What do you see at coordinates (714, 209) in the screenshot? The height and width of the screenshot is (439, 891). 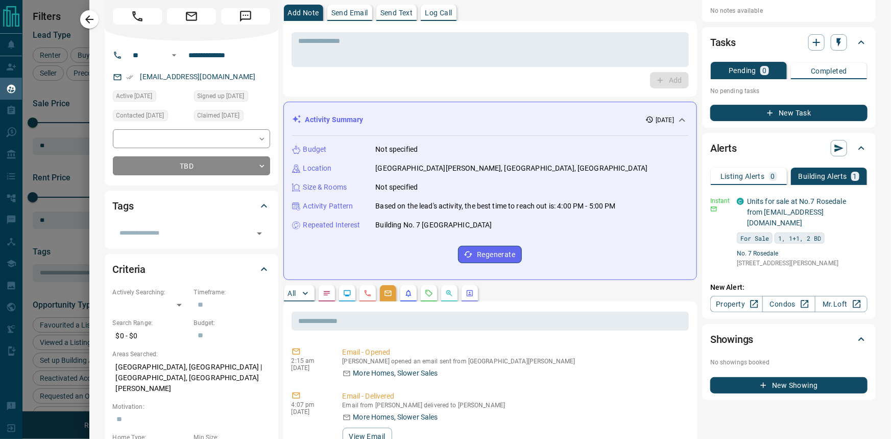 I see `svg: Email` at bounding box center [714, 209].